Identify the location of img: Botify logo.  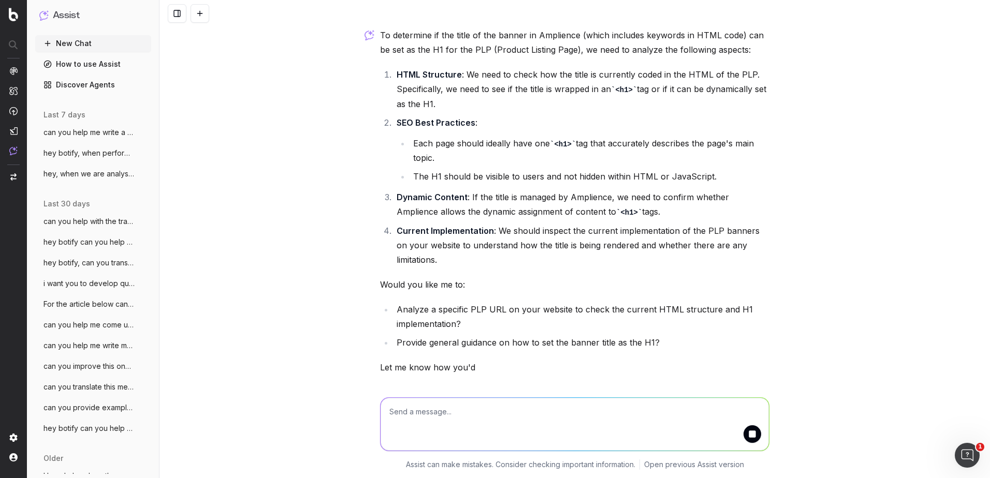
(13, 14).